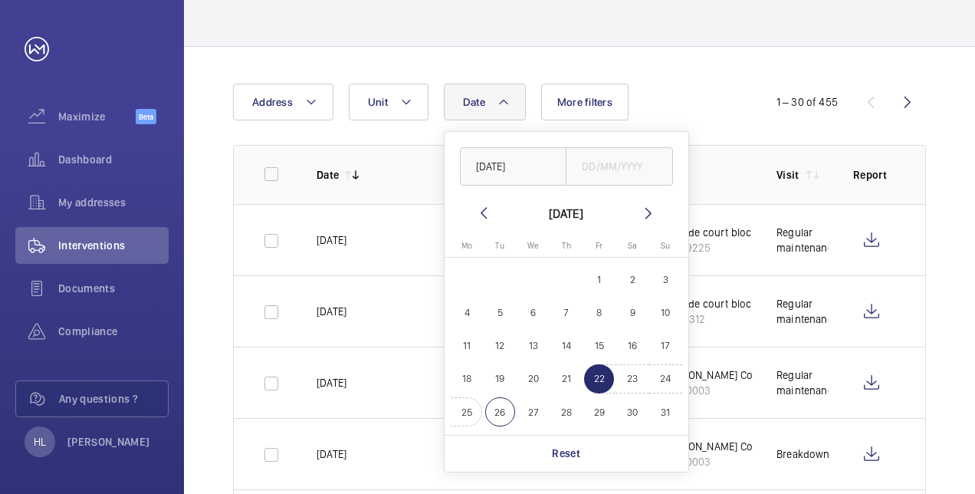 The image size is (975, 494). I want to click on span: Interventions, so click(113, 245).